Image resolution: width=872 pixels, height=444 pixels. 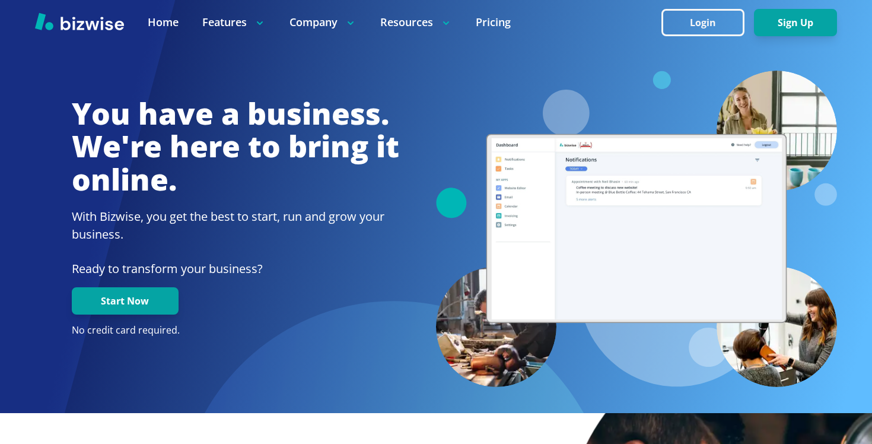 What do you see at coordinates (163, 22) in the screenshot?
I see `a: Home` at bounding box center [163, 22].